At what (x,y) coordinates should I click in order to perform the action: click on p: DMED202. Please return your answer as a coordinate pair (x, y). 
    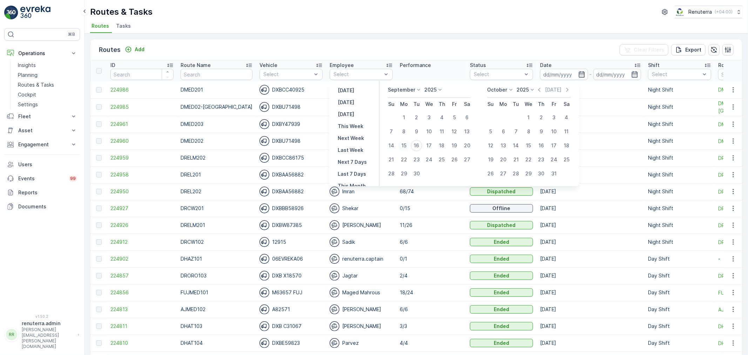
    Looking at the image, I should click on (216, 141).